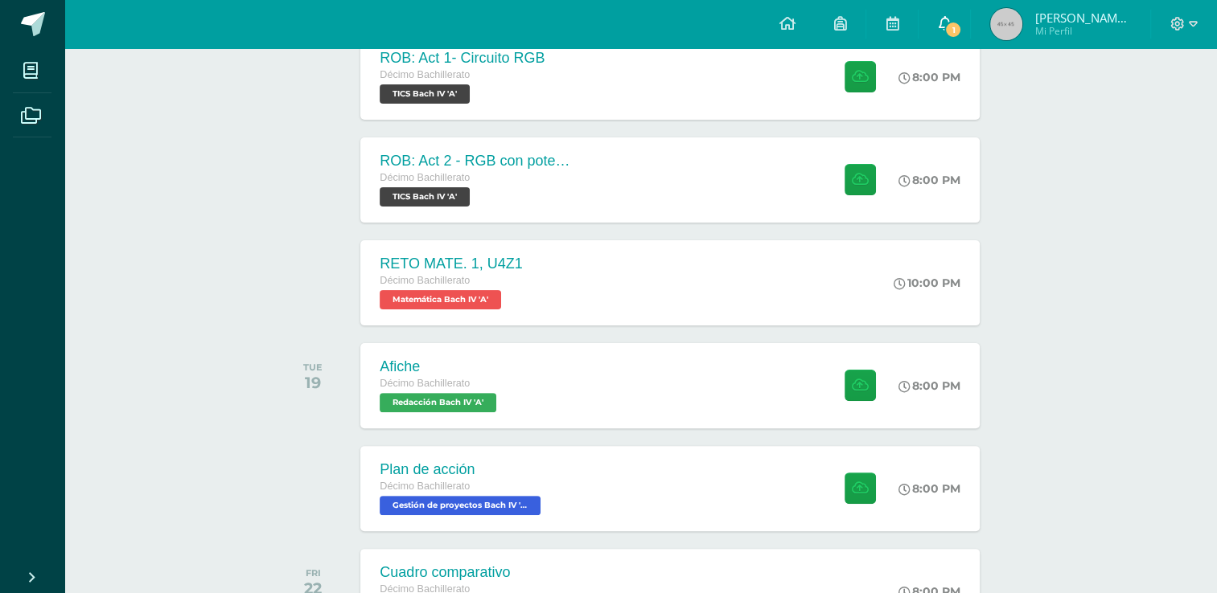 This screenshot has height=593, width=1217. I want to click on span: Matemática Bach IV 'A', so click(440, 300).